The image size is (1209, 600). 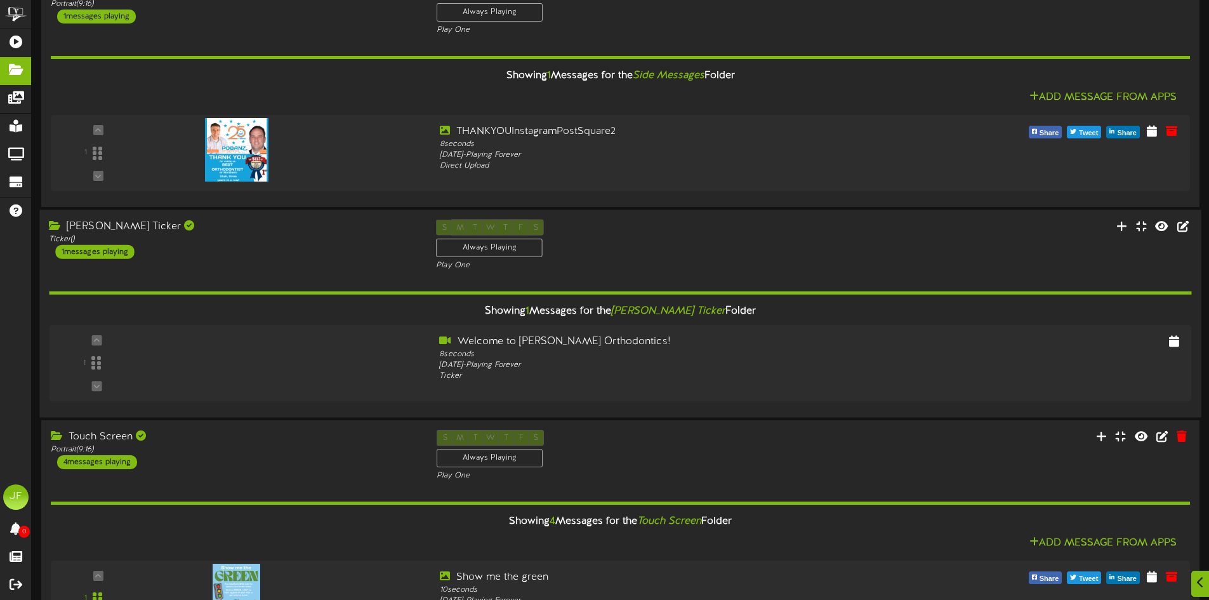 I want to click on span: 0, so click(x=24, y=531).